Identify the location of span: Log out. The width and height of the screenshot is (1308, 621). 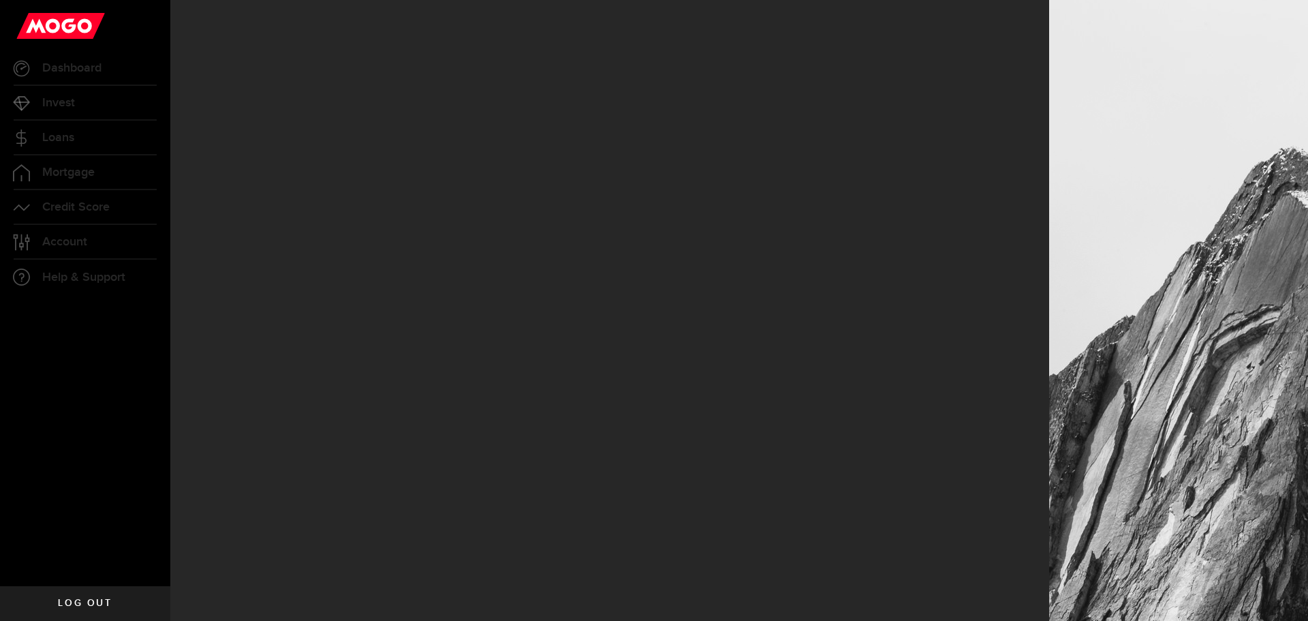
(84, 603).